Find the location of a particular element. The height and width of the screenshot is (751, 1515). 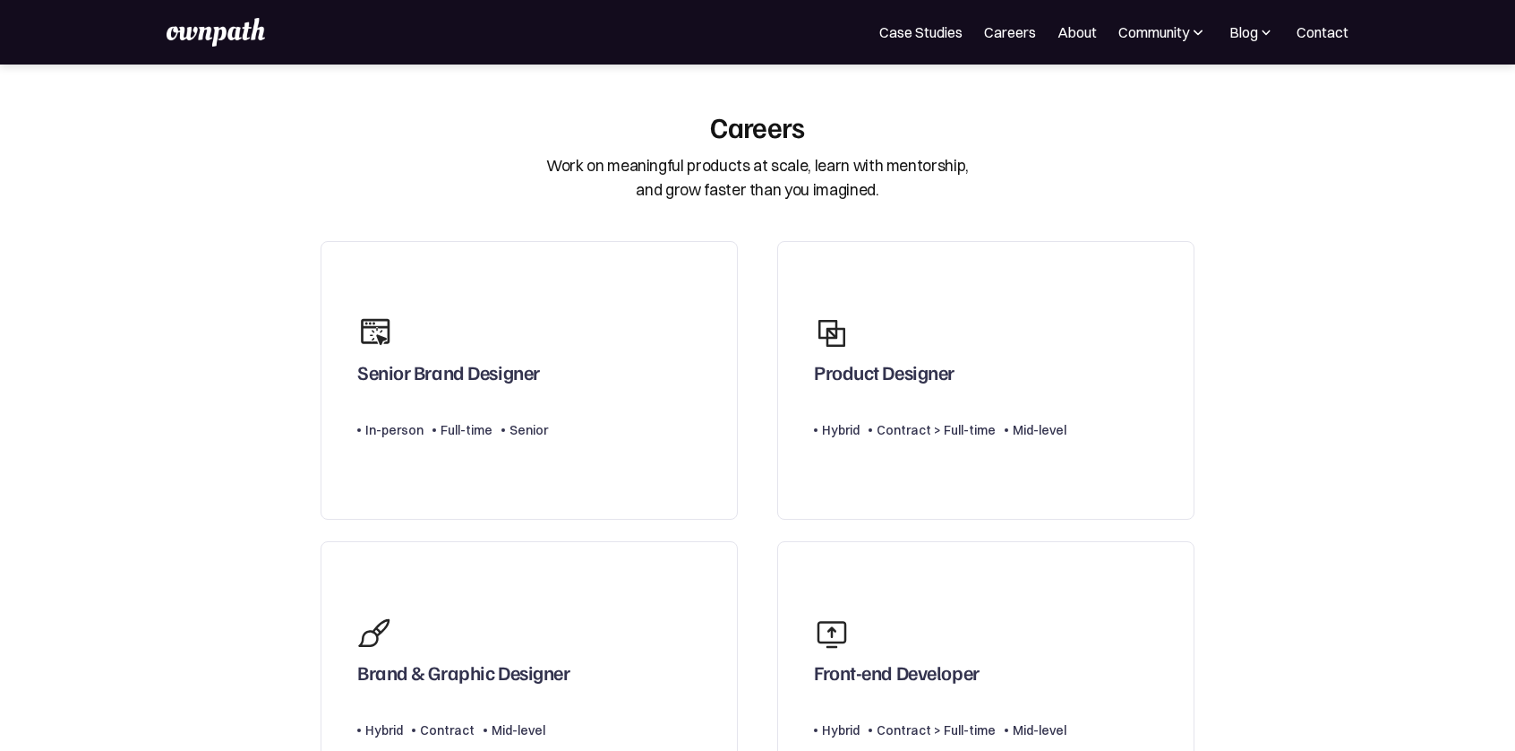

a: Senior Brand DesignerIn-personFull-timeSenior is located at coordinates (529, 380).